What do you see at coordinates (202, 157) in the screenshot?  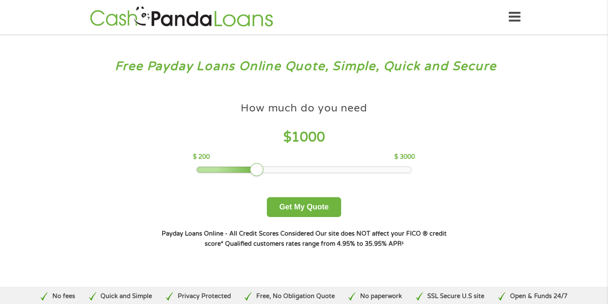 I see `p: $ 200` at bounding box center [202, 157].